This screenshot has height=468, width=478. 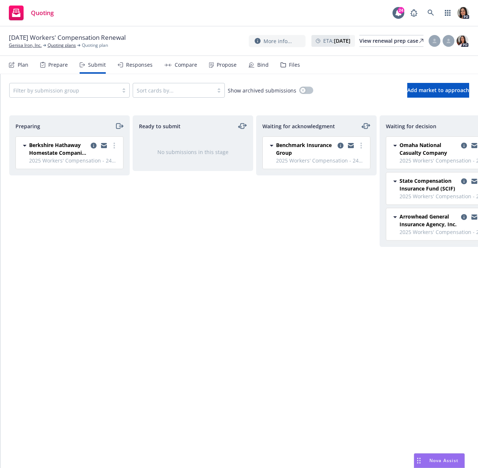 What do you see at coordinates (438, 90) in the screenshot?
I see `span: Add market to approach` at bounding box center [438, 90].